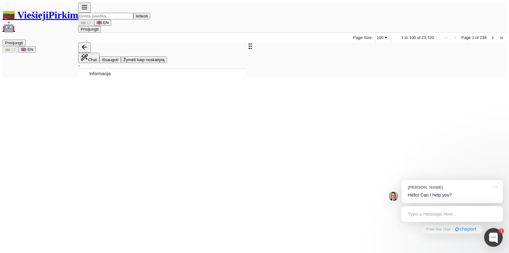  Describe the element at coordinates (106, 16) in the screenshot. I see `input: Greita paieška...` at that location.